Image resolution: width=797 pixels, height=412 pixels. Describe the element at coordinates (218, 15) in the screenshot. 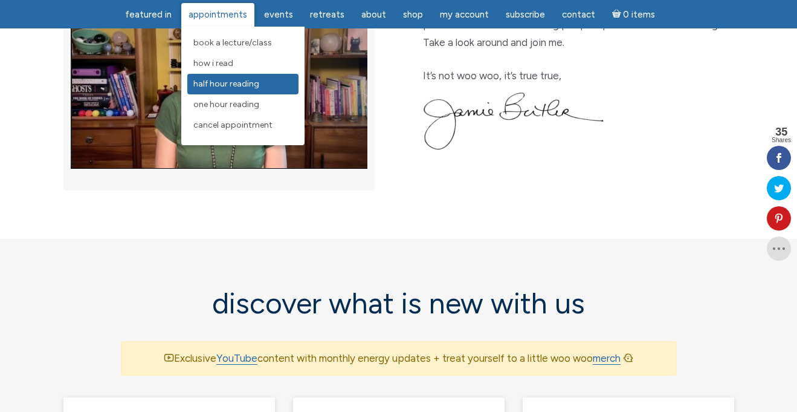

I see `span: Appointments` at that location.